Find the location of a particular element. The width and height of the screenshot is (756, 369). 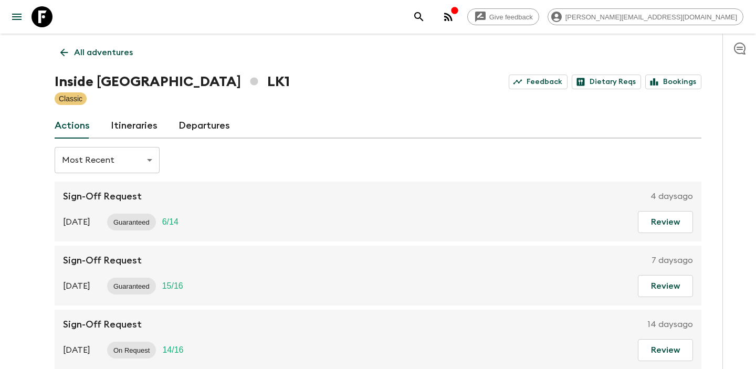

p: 4 days ago is located at coordinates (672, 196).